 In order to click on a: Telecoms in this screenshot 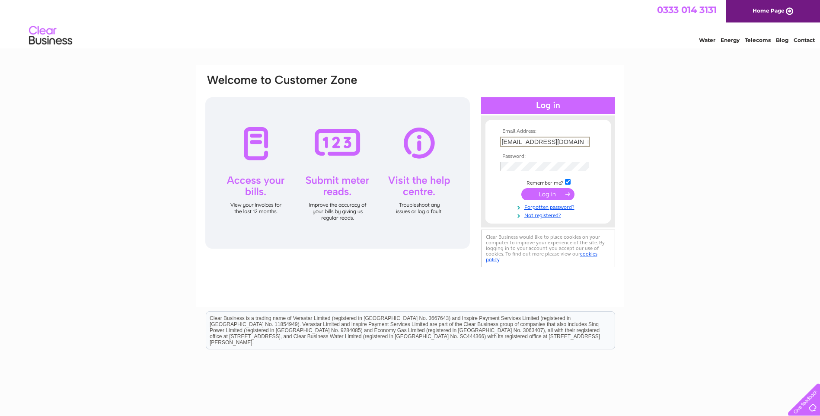, I will do `click(758, 40)`.